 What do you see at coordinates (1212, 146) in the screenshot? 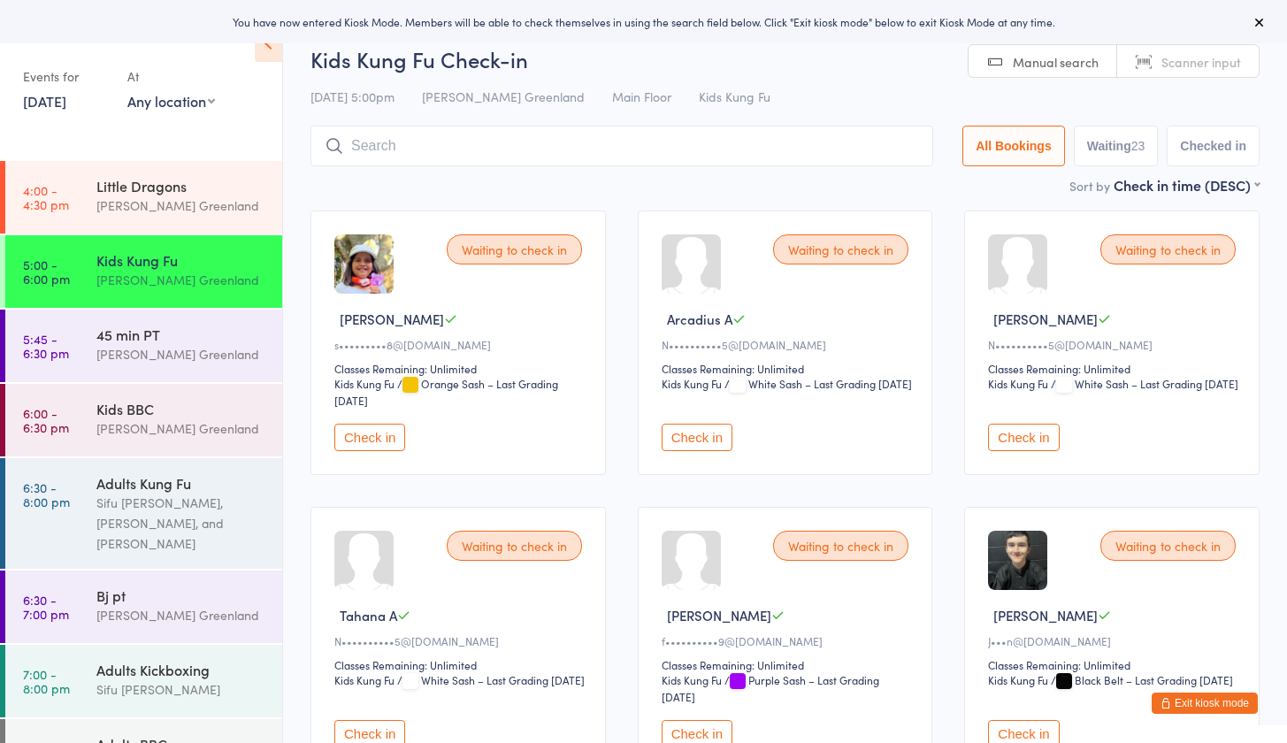
I see `button: Checked in` at bounding box center [1212, 146].